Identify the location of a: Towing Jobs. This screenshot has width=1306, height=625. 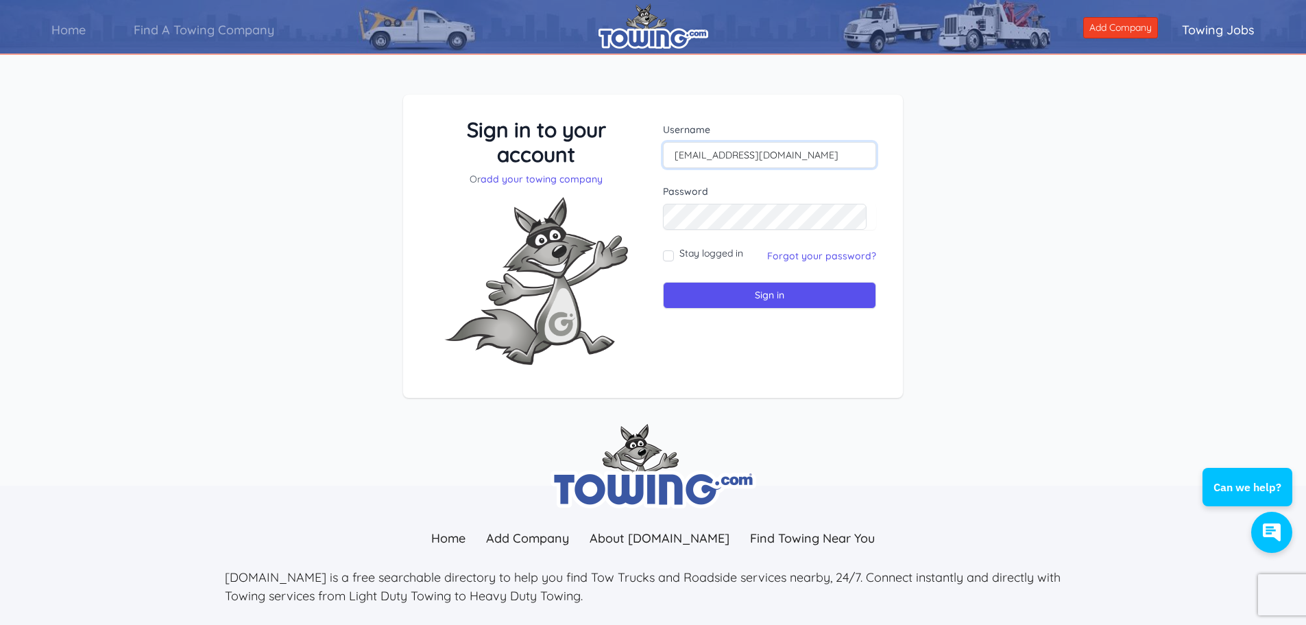
(1218, 29).